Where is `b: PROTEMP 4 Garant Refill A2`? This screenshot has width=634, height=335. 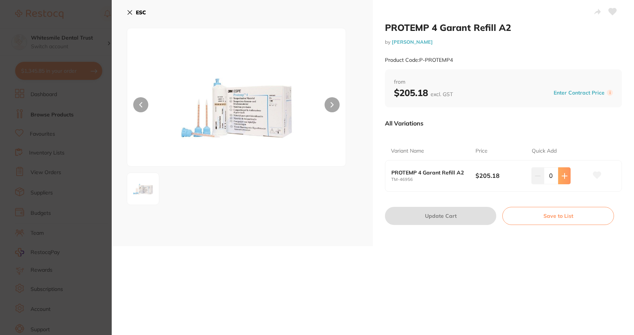
b: PROTEMP 4 Garant Refill A2 is located at coordinates (429, 173).